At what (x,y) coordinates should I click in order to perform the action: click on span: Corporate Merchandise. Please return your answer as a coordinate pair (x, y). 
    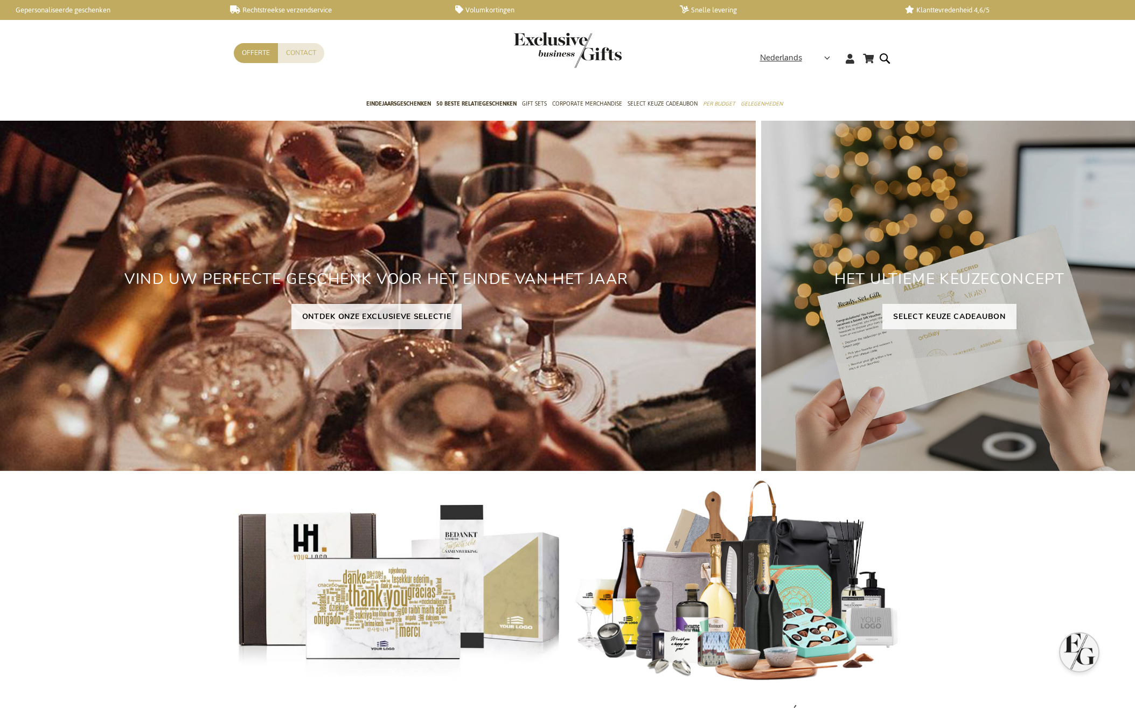
    Looking at the image, I should click on (587, 103).